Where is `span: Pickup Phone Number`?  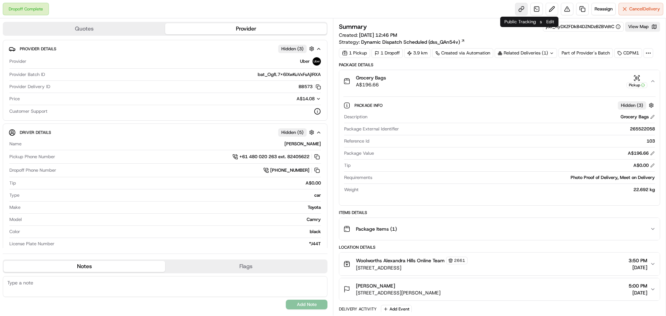
span: Pickup Phone Number is located at coordinates (32, 157).